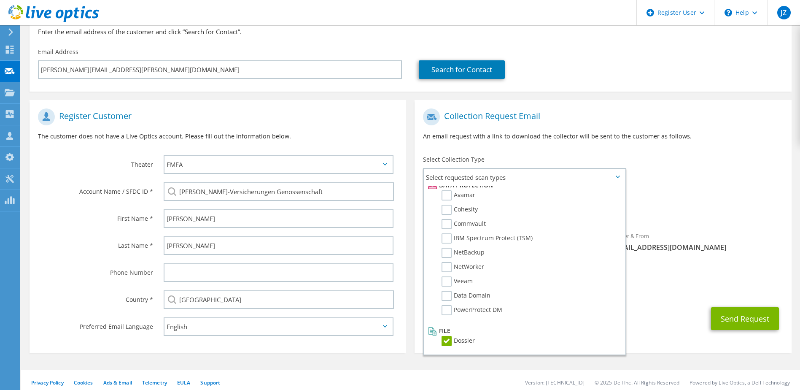 This screenshot has height=390, width=800. I want to click on a: EULA, so click(183, 382).